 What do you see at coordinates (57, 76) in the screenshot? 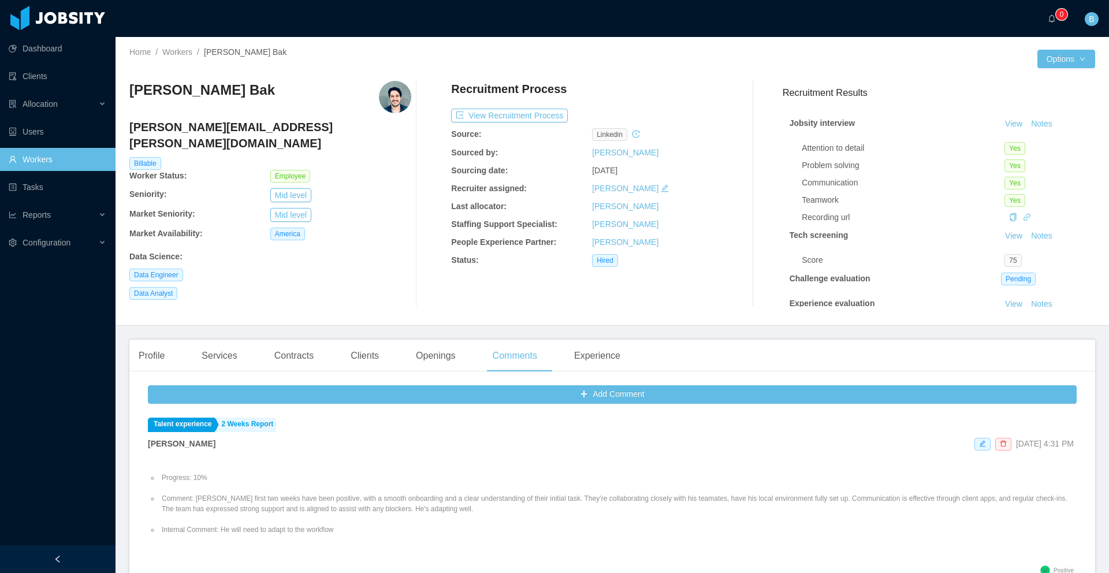
I see `a: icon: auditClients` at bounding box center [57, 76].